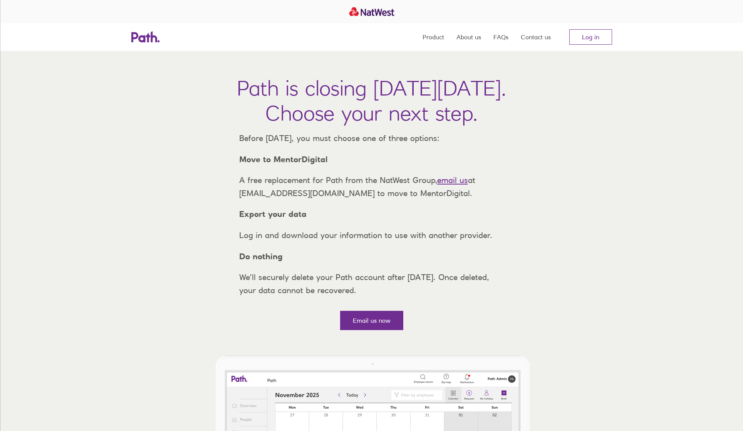 This screenshot has width=743, height=431. Describe the element at coordinates (273, 214) in the screenshot. I see `strong: Export your data` at that location.